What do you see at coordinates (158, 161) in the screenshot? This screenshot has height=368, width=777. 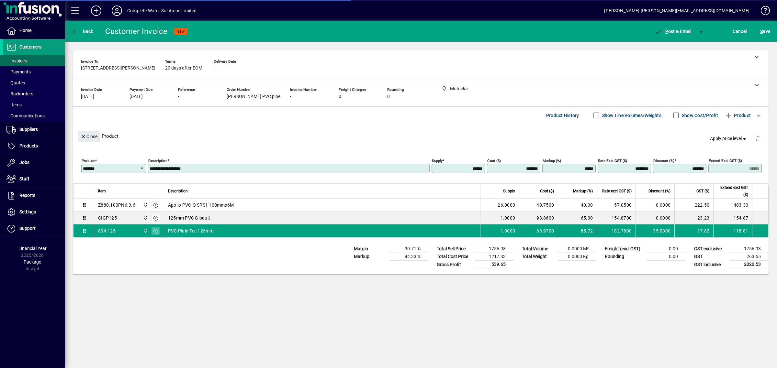 I see `mat-label: Description` at bounding box center [158, 161].